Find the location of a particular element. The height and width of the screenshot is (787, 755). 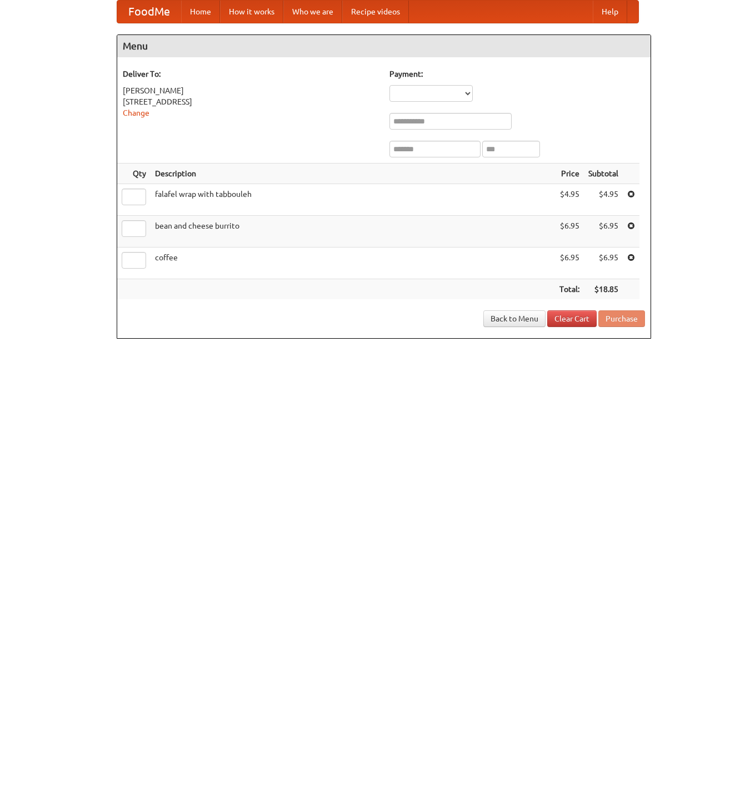

a: FoodMe is located at coordinates (149, 12).